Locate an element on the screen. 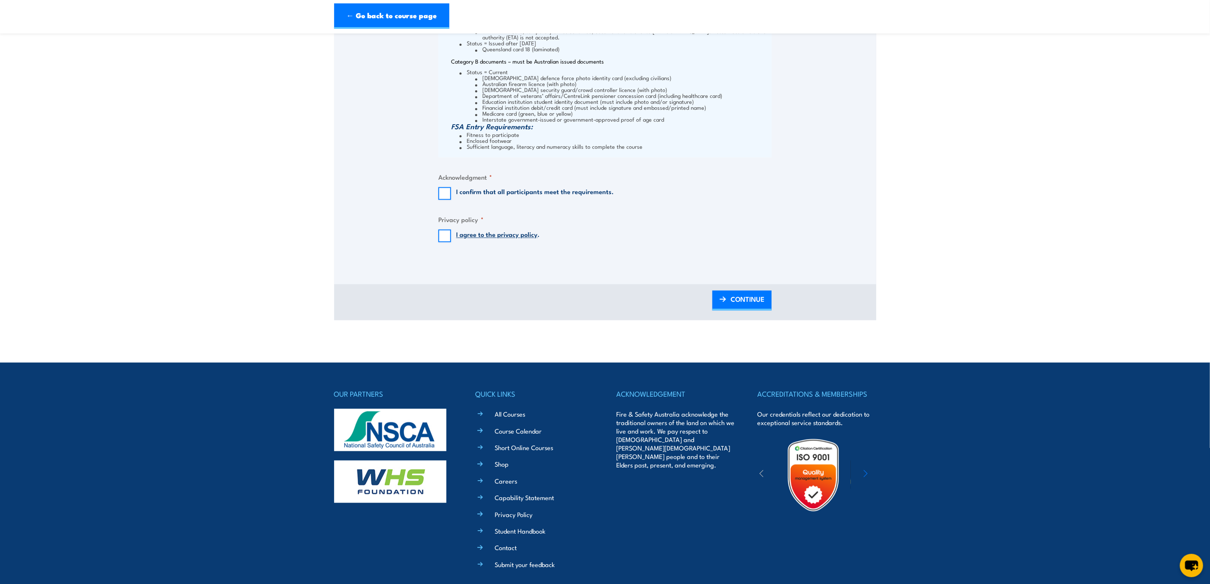  h4: OUR PARTNERS is located at coordinates (394, 394).